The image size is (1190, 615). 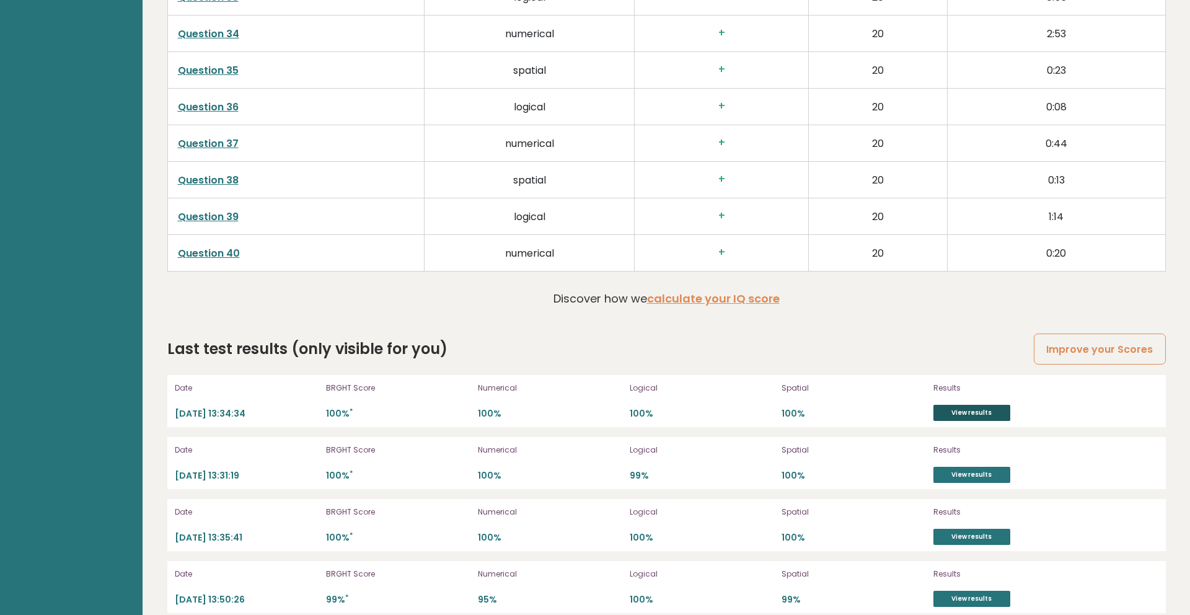 I want to click on p: Discover how we, so click(x=666, y=298).